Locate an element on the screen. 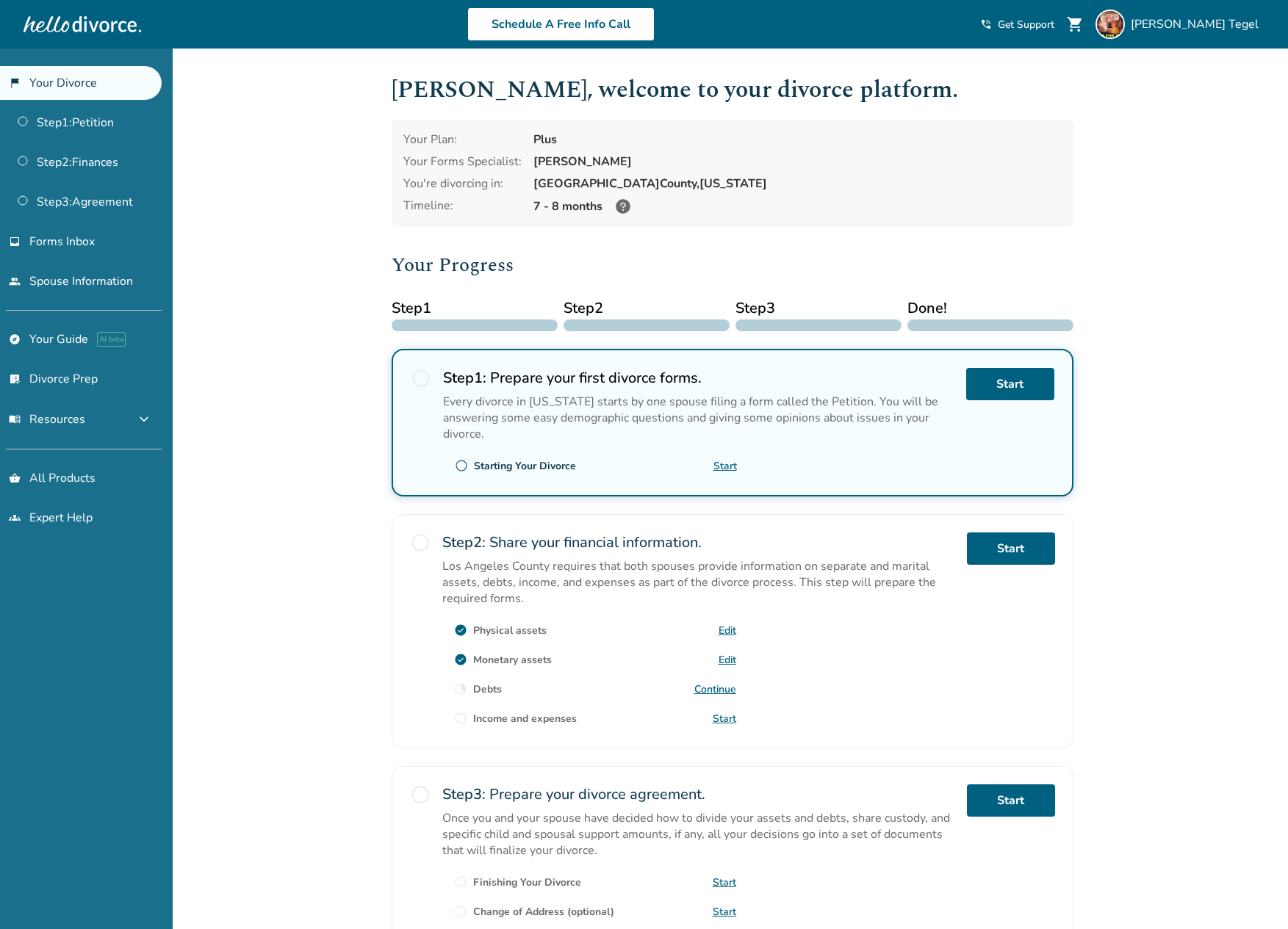 This screenshot has height=929, width=1288. a: Continue is located at coordinates (715, 689).